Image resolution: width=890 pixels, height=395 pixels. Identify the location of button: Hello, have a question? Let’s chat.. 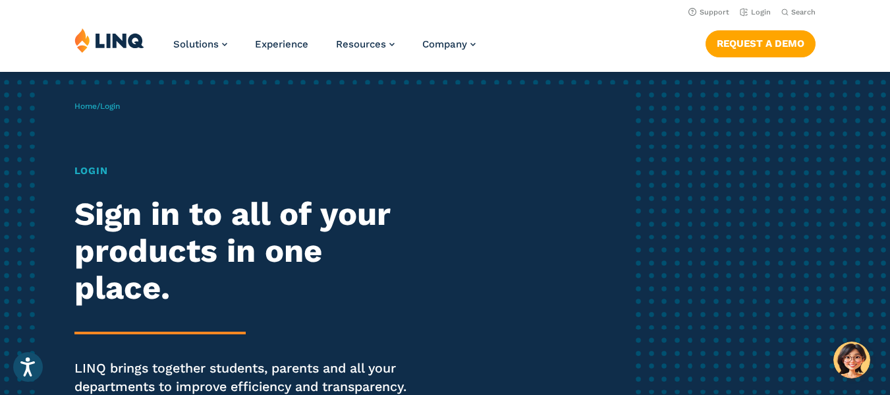
(852, 360).